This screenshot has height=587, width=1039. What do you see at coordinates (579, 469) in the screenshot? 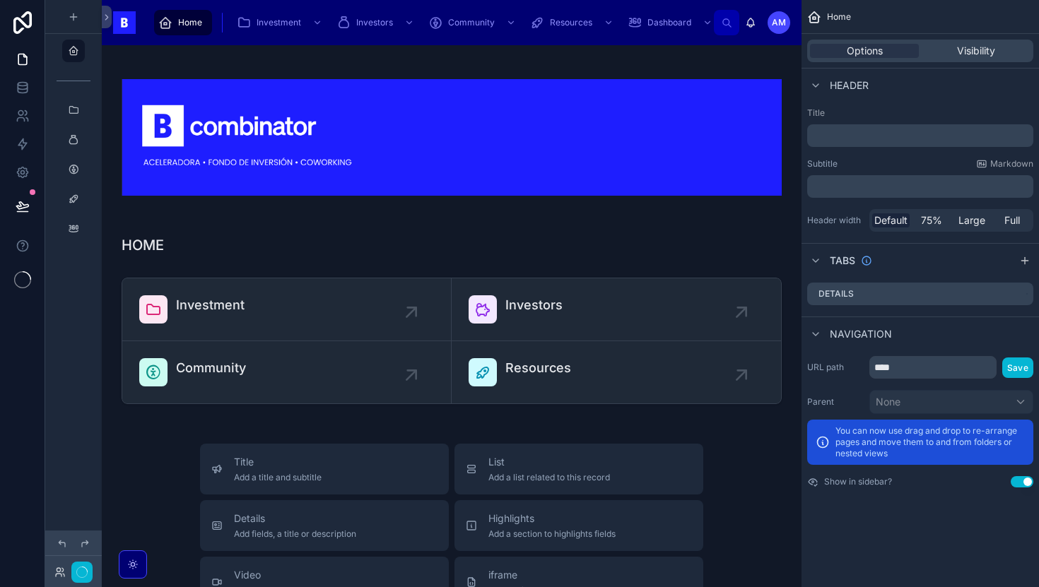
I see `button: ListAdd a list related to this record` at bounding box center [579, 469].